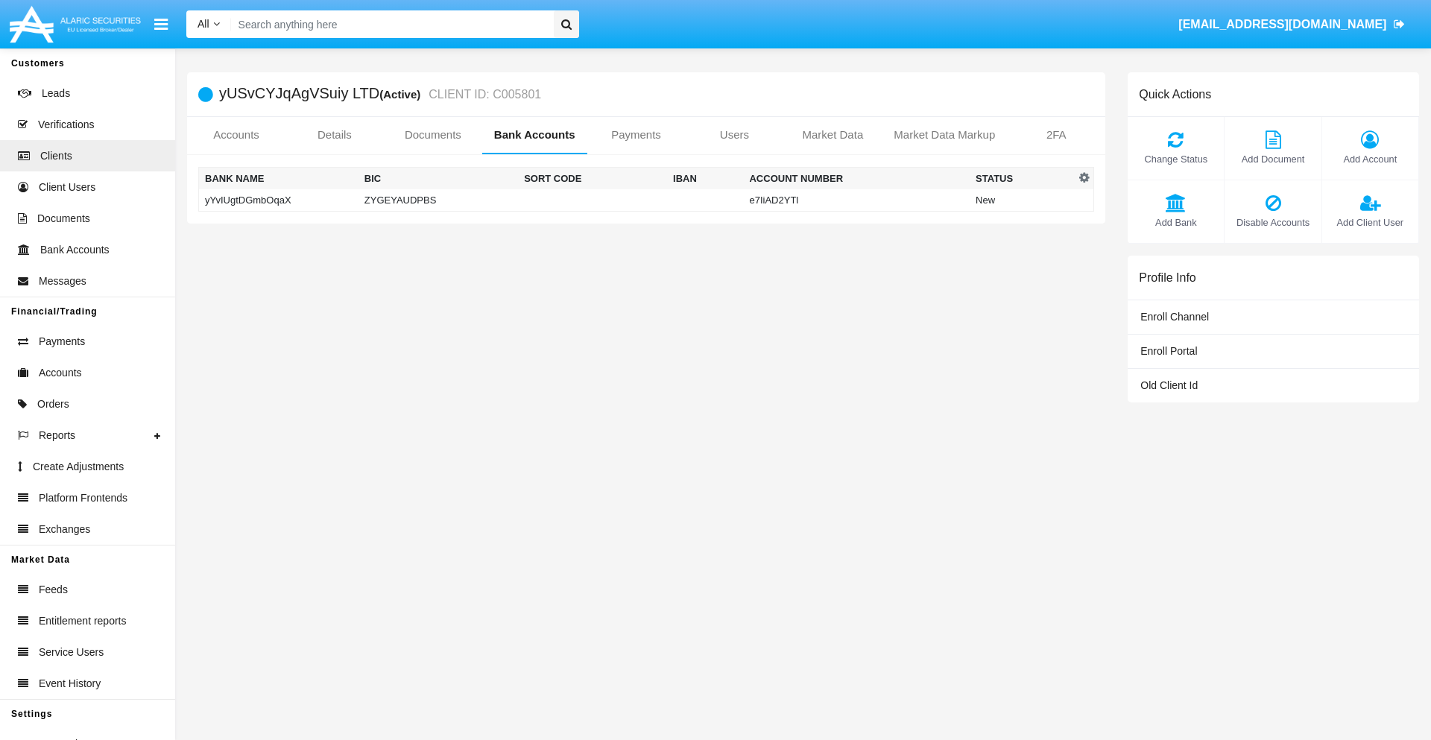  I want to click on input: Search, so click(390, 24).